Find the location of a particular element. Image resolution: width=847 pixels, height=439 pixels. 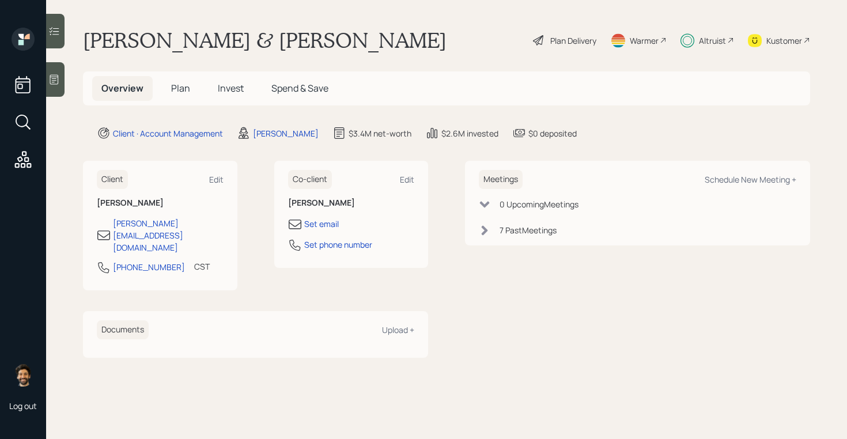

h6: Co-client is located at coordinates (310, 179).